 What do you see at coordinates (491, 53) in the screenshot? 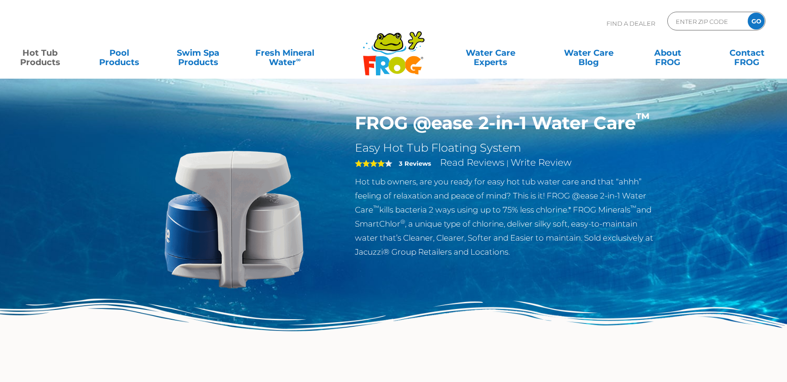
I see `a: Water CareExperts` at bounding box center [491, 53].